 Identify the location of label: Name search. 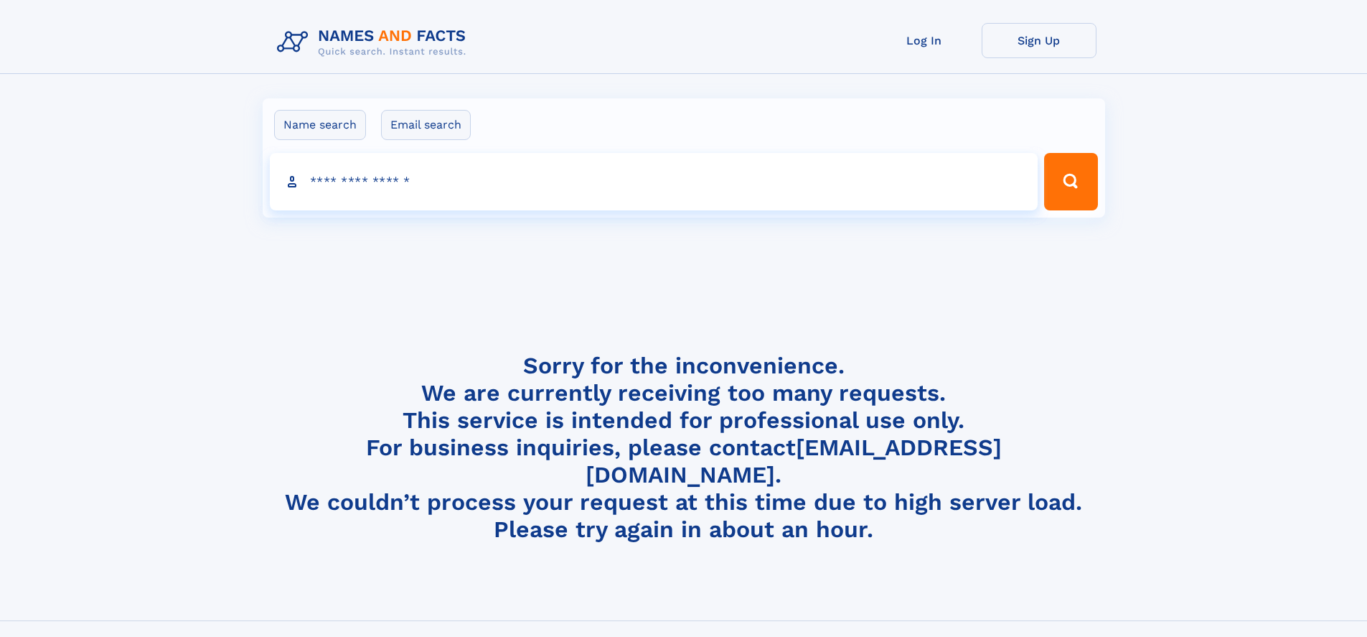
(320, 125).